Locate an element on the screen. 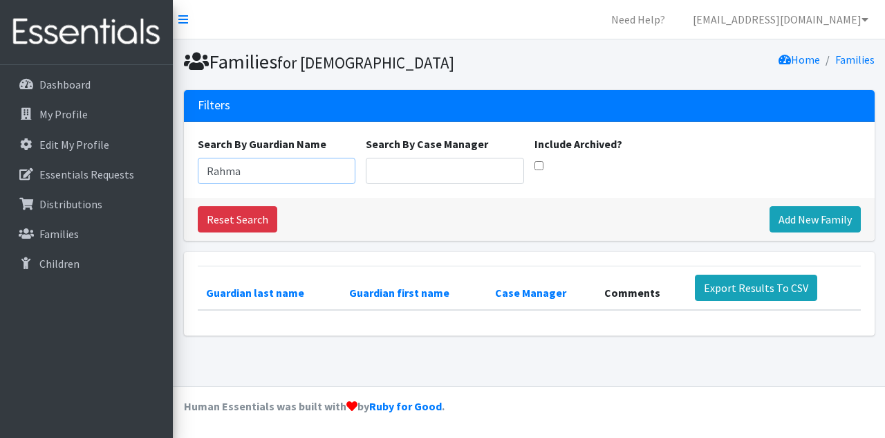 This screenshot has width=885, height=438. a: Case Manager is located at coordinates (531, 293).